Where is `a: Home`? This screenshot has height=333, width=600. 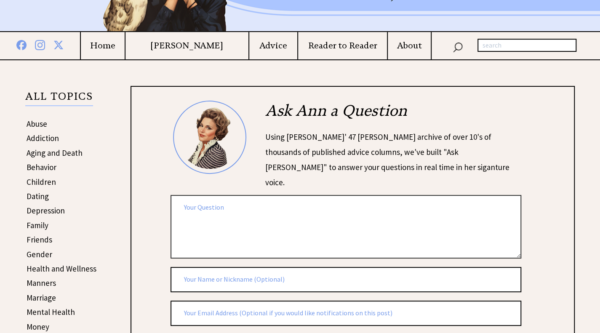
a: Home is located at coordinates (102, 45).